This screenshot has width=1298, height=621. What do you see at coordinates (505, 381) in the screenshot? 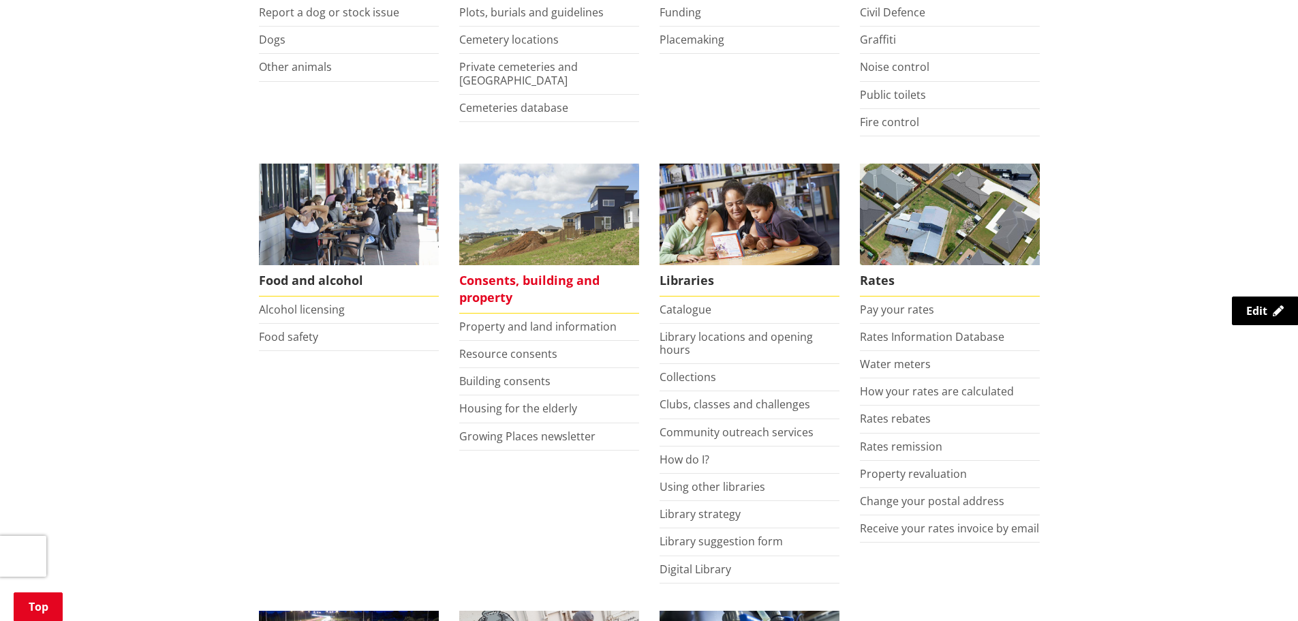
I see `a: Building consents` at bounding box center [505, 381].